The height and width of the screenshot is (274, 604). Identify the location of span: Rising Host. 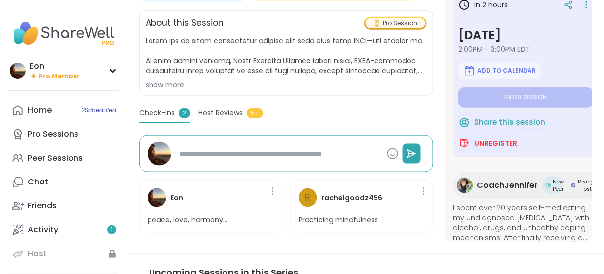
(586, 185).